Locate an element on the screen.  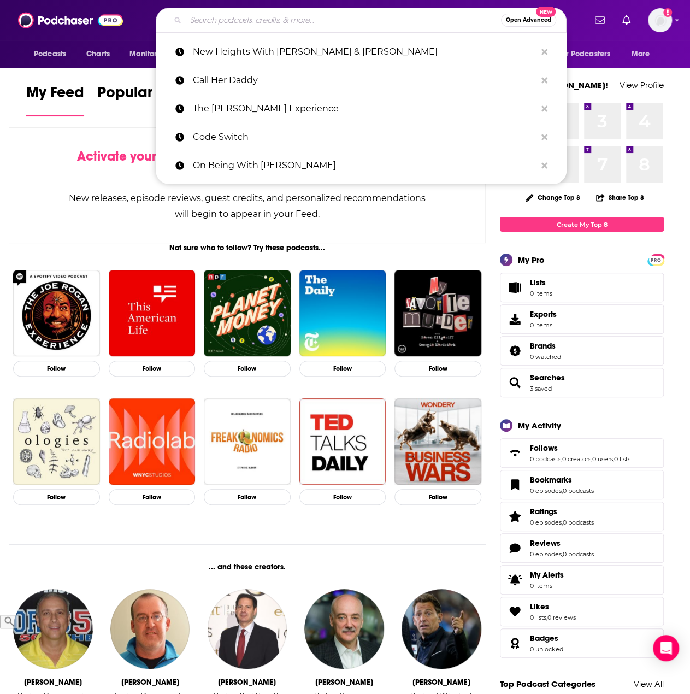
span: New is located at coordinates (546, 11).